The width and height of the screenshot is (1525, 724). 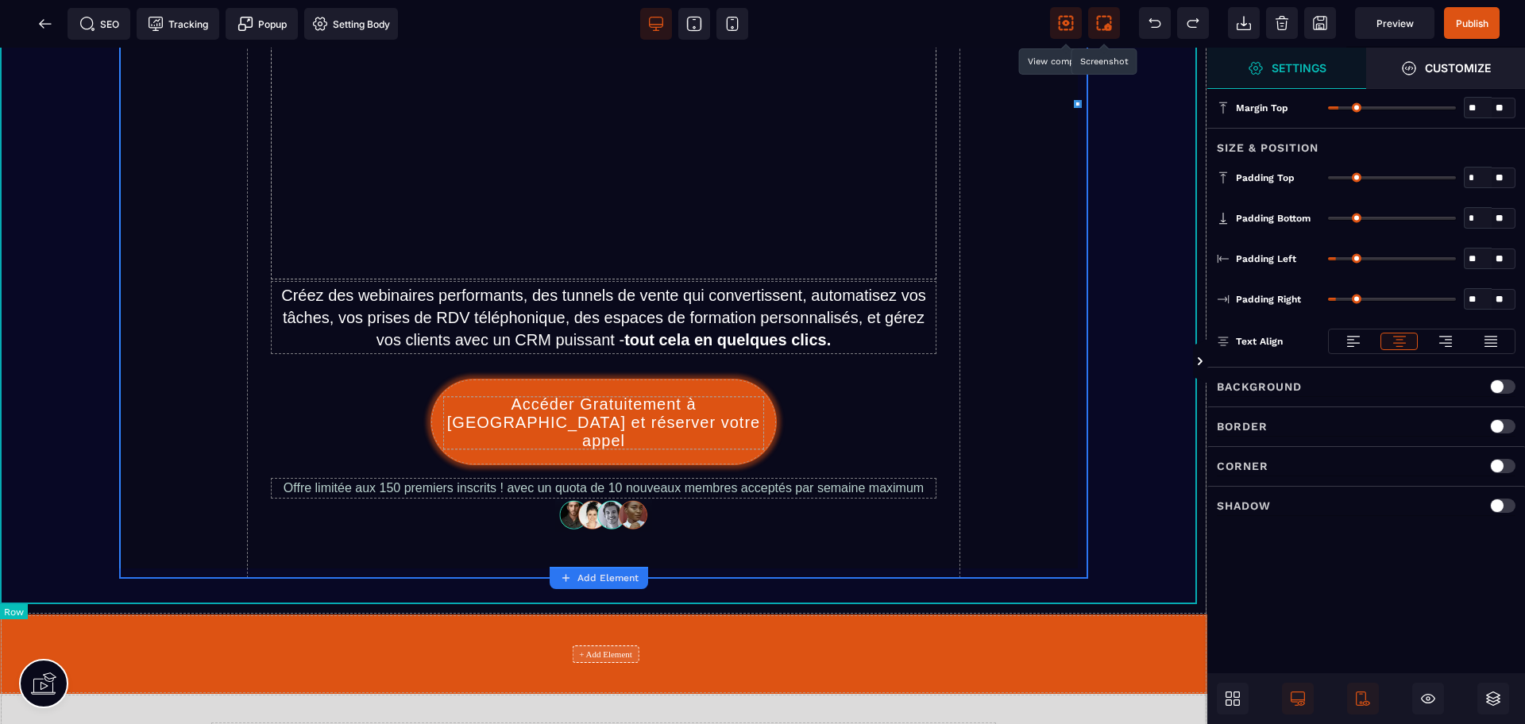 I want to click on strong: Add Element, so click(x=608, y=578).